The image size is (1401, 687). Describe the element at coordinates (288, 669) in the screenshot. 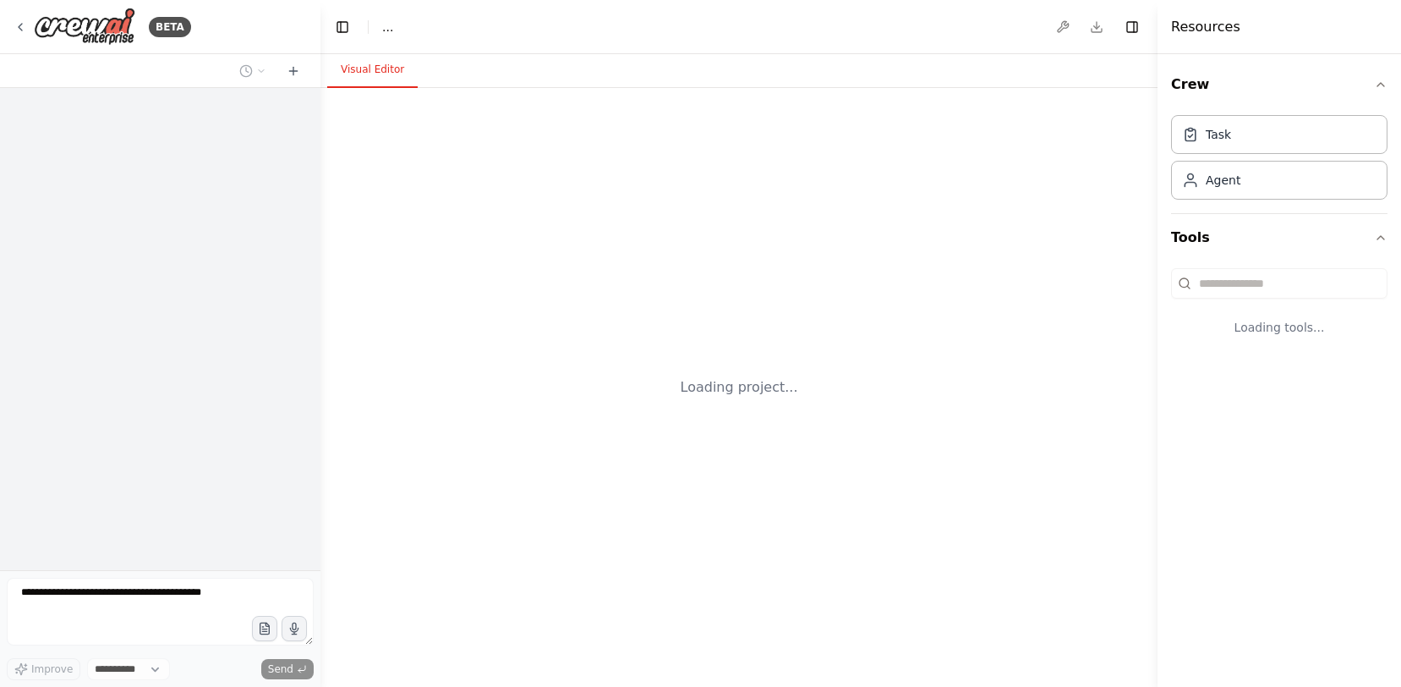

I see `button: Send` at that location.